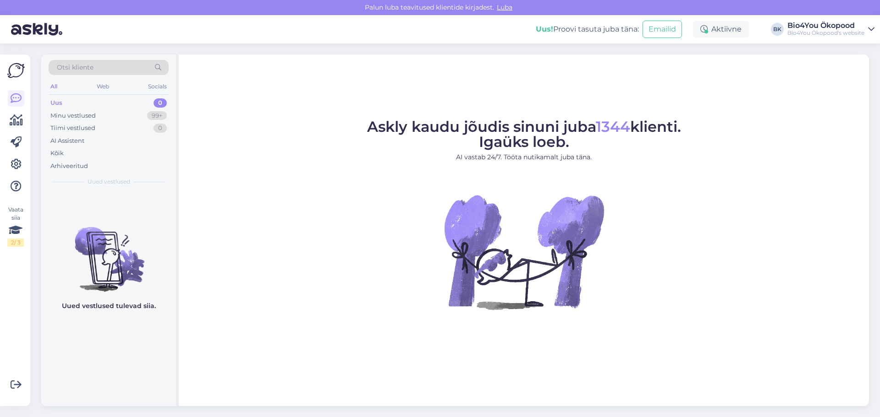 The image size is (880, 417). I want to click on div: Uus, so click(56, 103).